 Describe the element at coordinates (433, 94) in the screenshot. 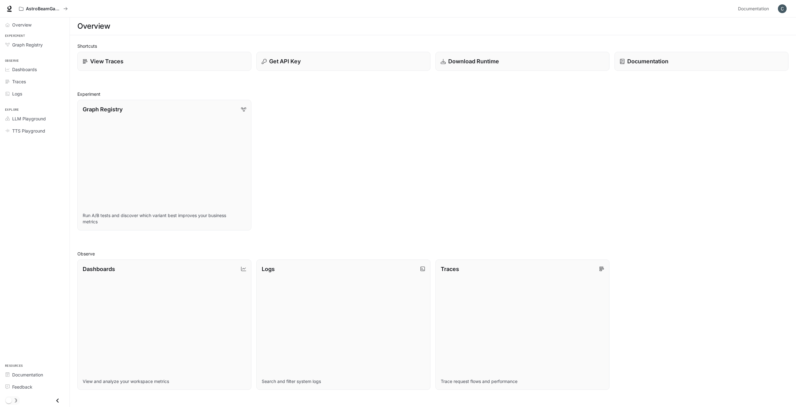

I see `h2: Experiment` at that location.